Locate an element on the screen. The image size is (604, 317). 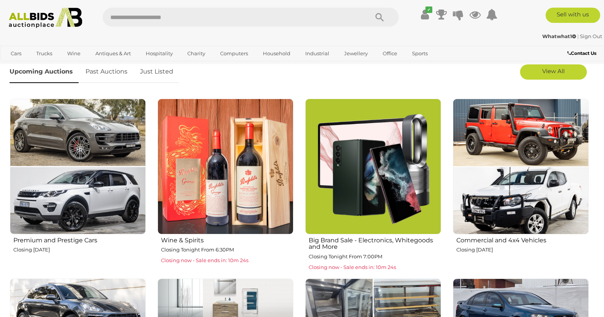
a: Jewellery is located at coordinates (356, 53).